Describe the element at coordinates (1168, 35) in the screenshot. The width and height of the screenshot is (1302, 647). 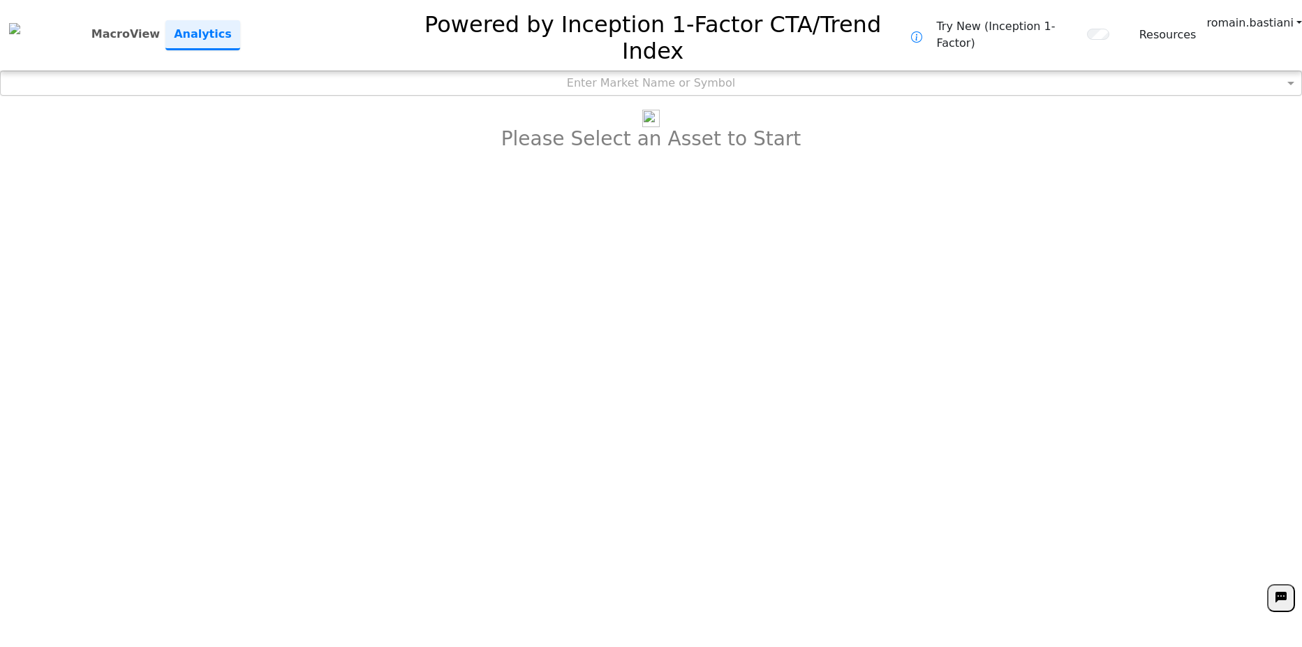
I see `a: Resources` at that location.